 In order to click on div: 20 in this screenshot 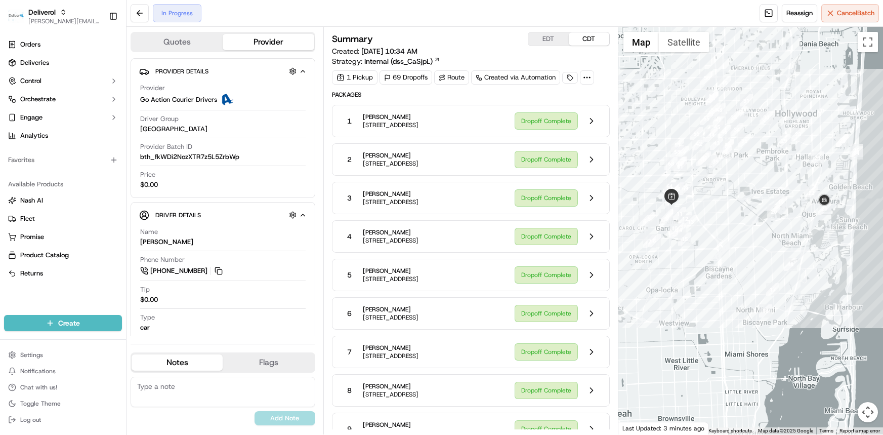, I will do `click(774, 212)`.